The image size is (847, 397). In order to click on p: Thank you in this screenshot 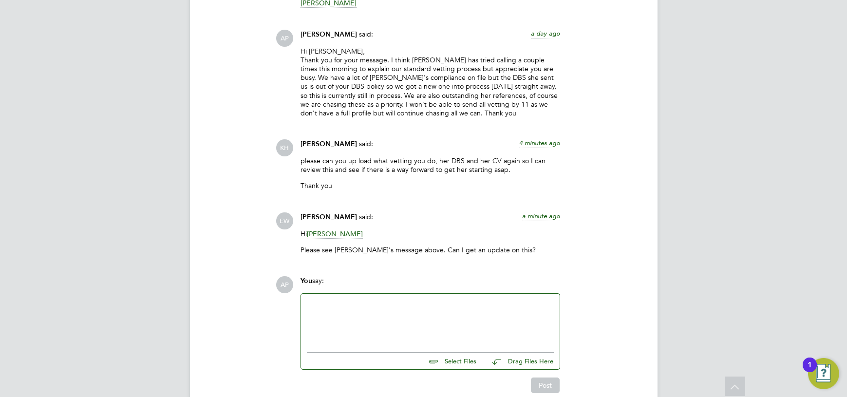, I will do `click(430, 185)`.